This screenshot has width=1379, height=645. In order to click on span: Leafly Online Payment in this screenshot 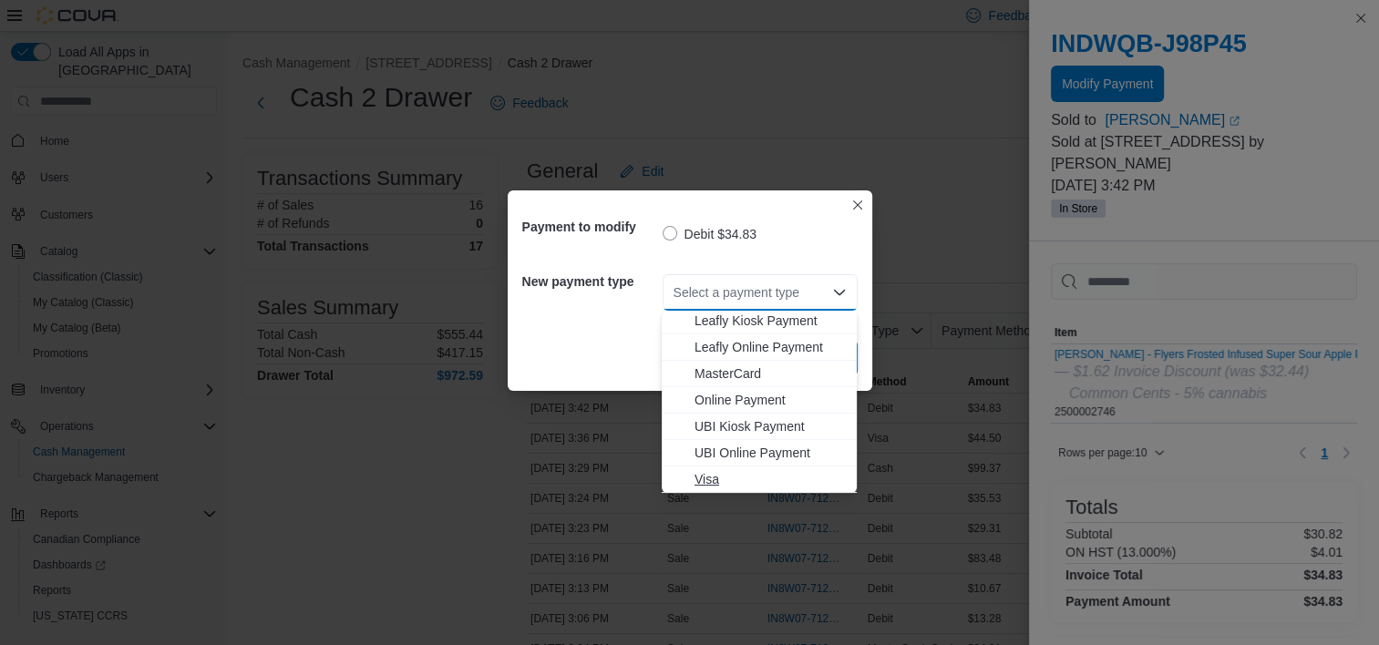, I will do `click(770, 347)`.